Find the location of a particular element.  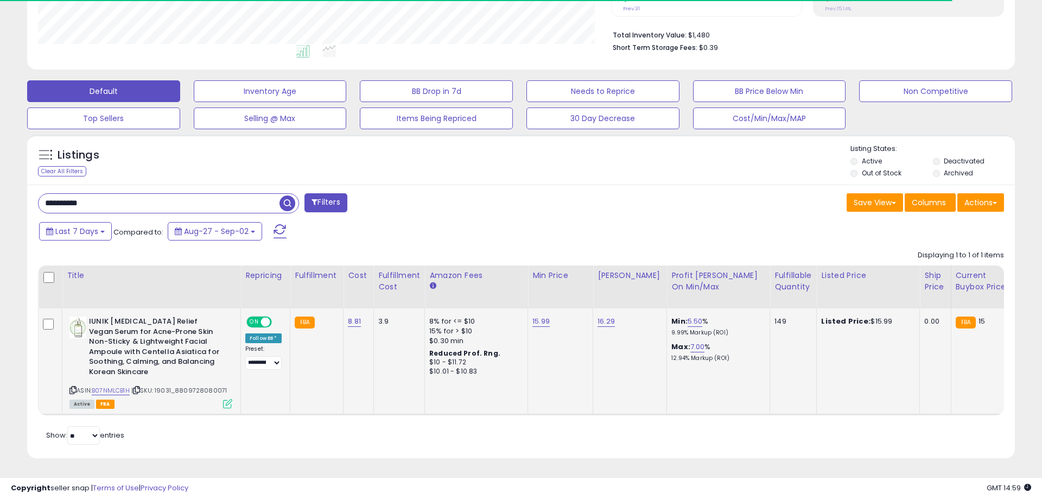

button: Aug-27 - Sep-02 is located at coordinates (215, 231).